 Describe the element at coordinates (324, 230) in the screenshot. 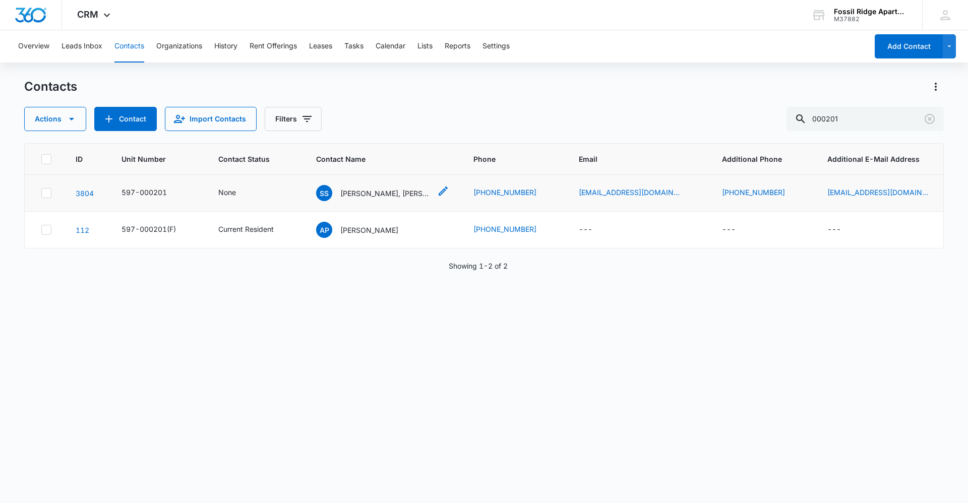

I see `span: AP` at that location.